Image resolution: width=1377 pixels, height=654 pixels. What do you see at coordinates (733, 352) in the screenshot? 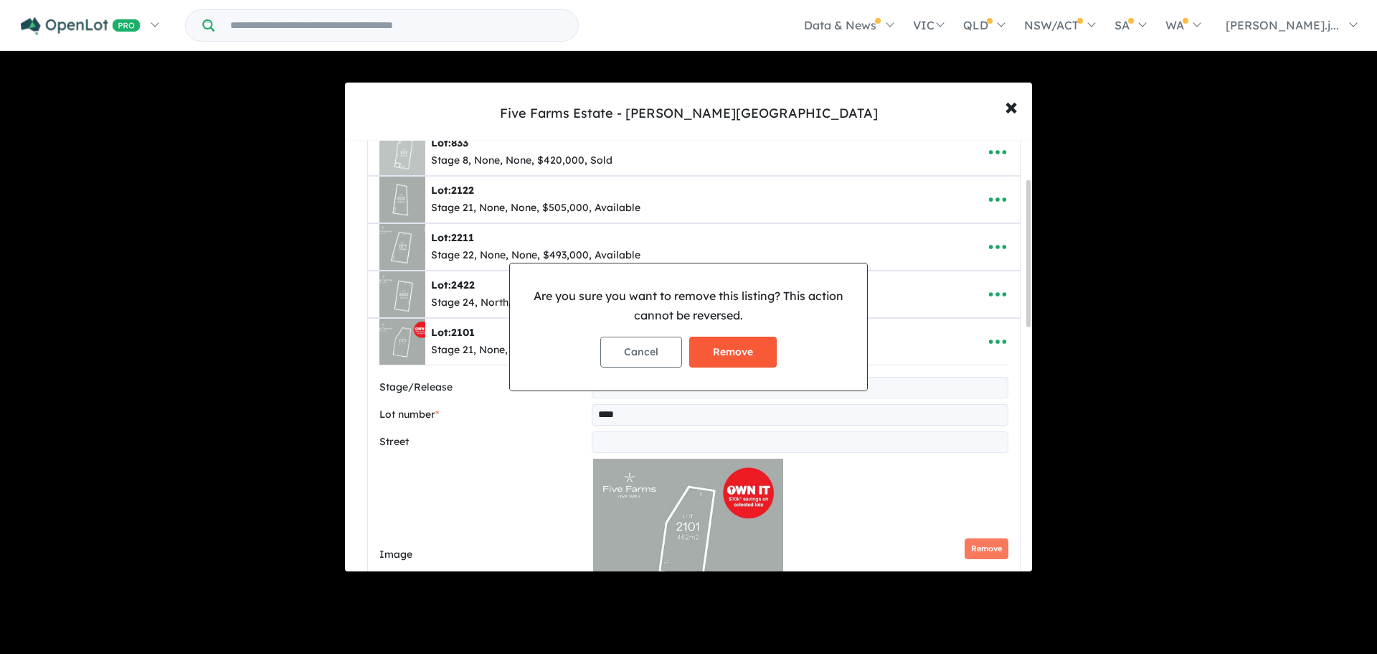
I see `button: Remove` at bounding box center [733, 352].